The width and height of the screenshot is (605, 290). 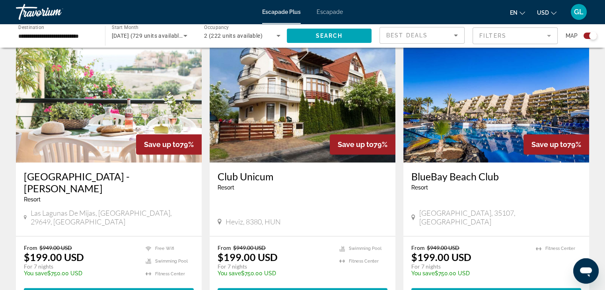 What do you see at coordinates (496, 176) in the screenshot?
I see `a: BlueBay Beach Club` at bounding box center [496, 176].